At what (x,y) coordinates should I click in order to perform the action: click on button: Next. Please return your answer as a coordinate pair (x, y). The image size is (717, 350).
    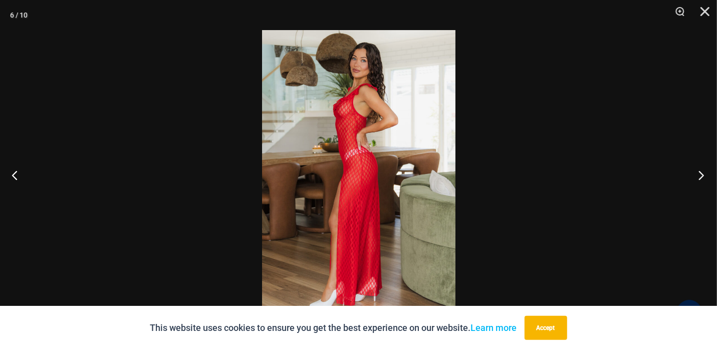
    Looking at the image, I should click on (698, 175).